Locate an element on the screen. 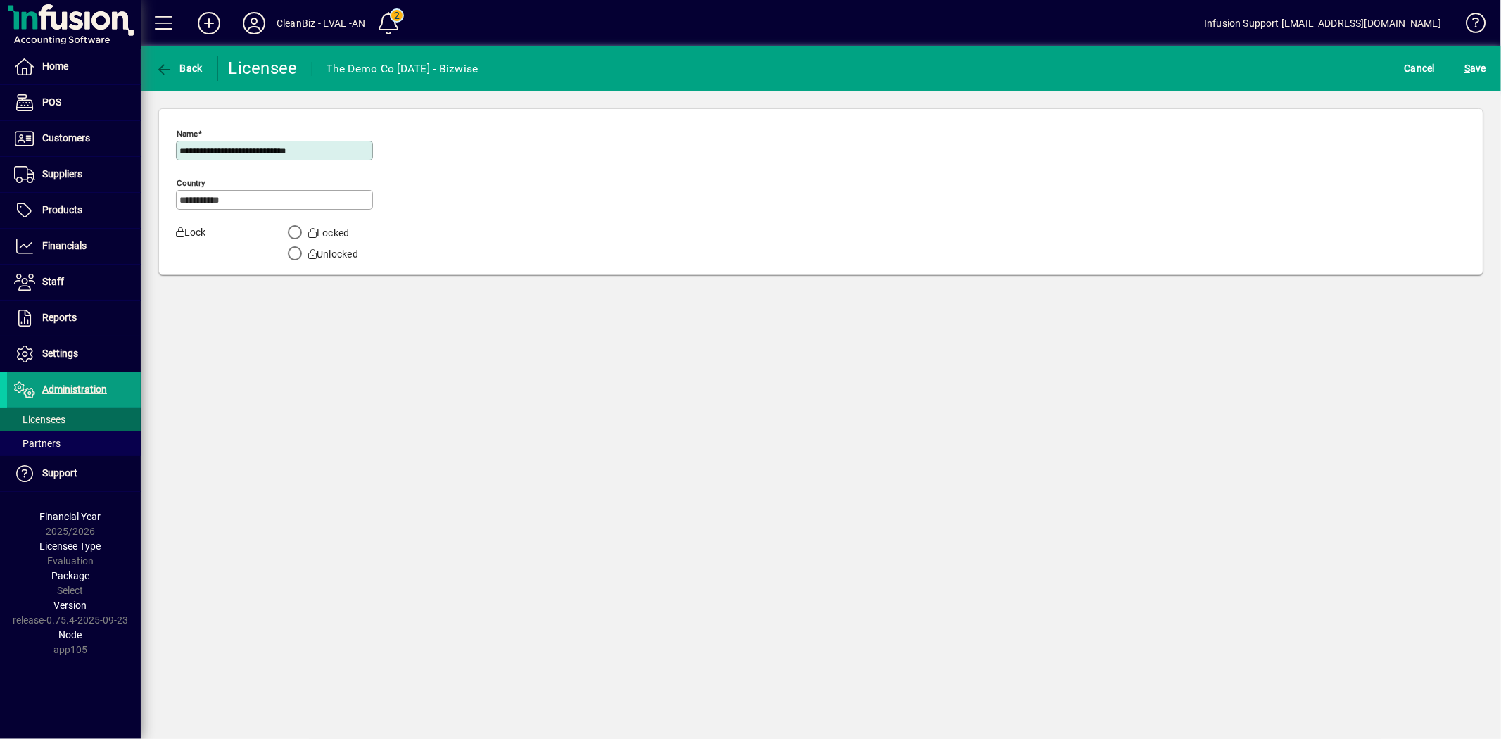 This screenshot has height=739, width=1501. span: Support is located at coordinates (60, 473).